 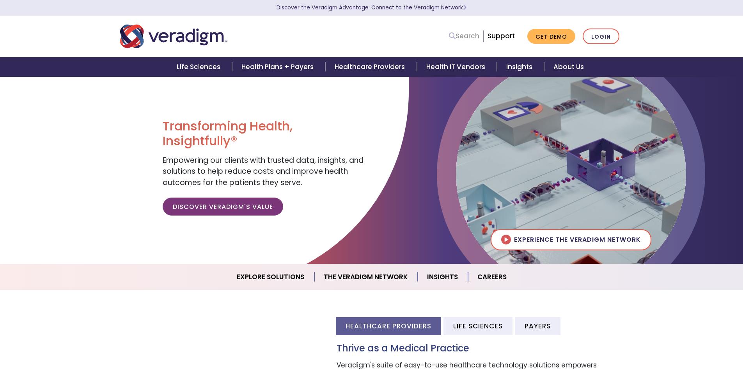 I want to click on h1: Transforming Health, Insightfully®, so click(x=264, y=133).